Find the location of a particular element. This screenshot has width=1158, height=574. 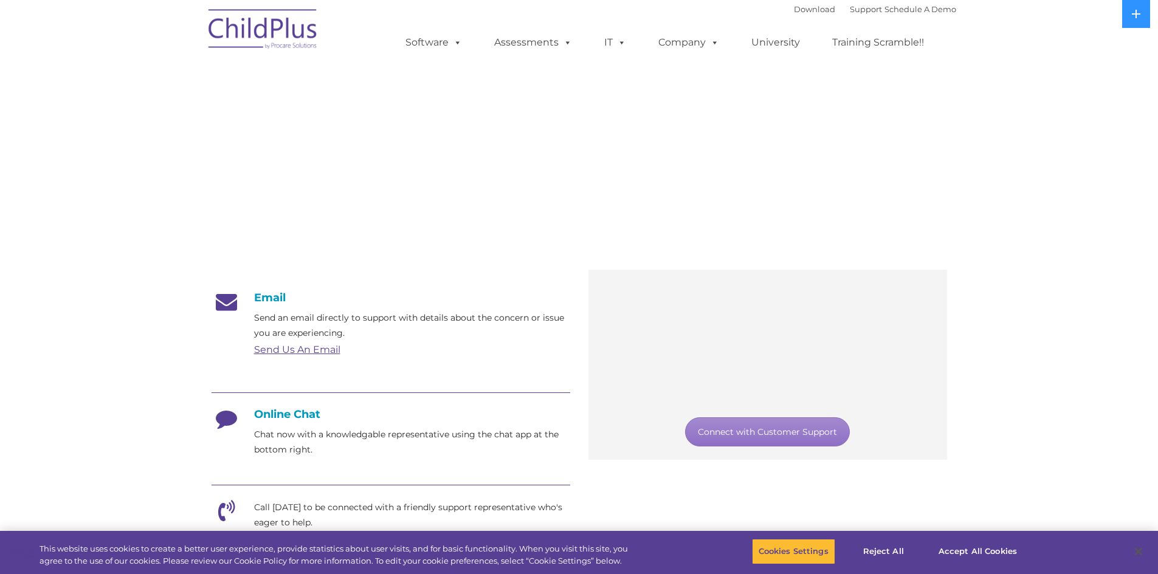

a: Assessments is located at coordinates (533, 43).